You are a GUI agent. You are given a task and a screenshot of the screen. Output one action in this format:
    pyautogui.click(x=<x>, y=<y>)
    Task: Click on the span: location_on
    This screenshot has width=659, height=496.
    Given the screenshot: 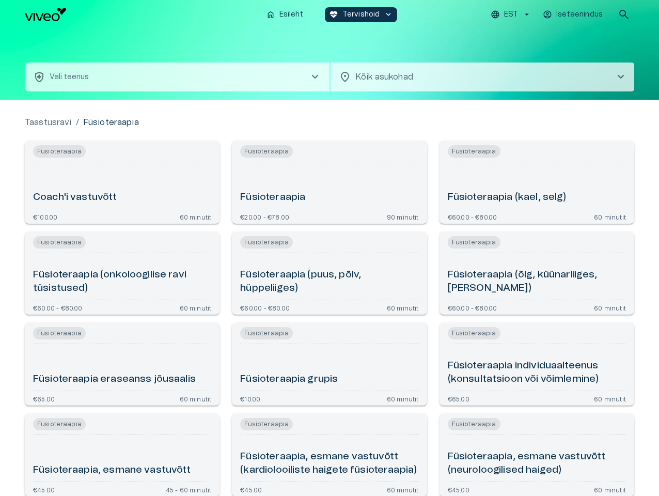 What is the action you would take?
    pyautogui.click(x=345, y=77)
    